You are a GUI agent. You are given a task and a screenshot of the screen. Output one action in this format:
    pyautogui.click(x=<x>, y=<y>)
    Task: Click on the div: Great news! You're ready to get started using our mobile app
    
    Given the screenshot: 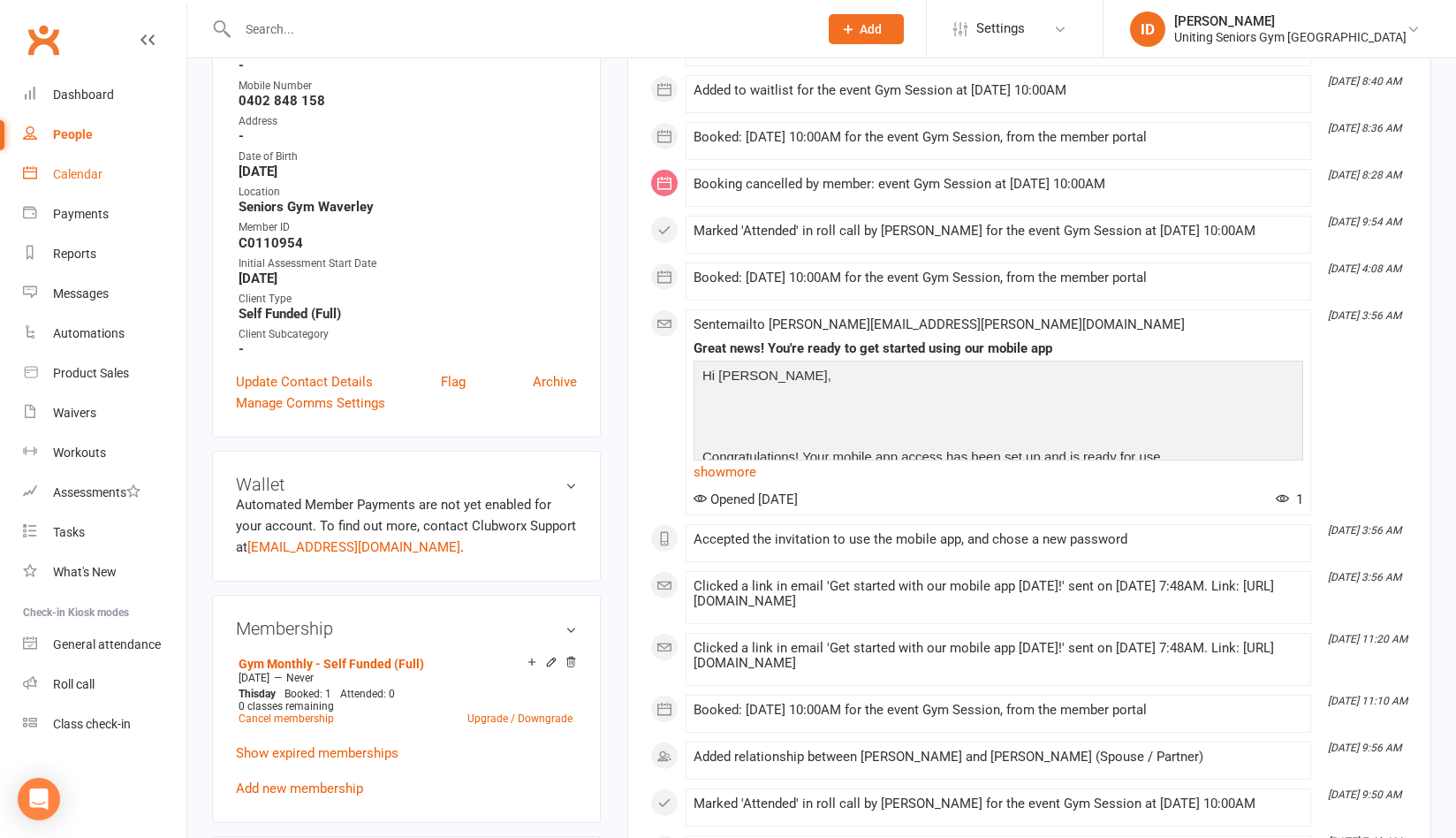 What is the action you would take?
    pyautogui.click(x=999, y=348)
    